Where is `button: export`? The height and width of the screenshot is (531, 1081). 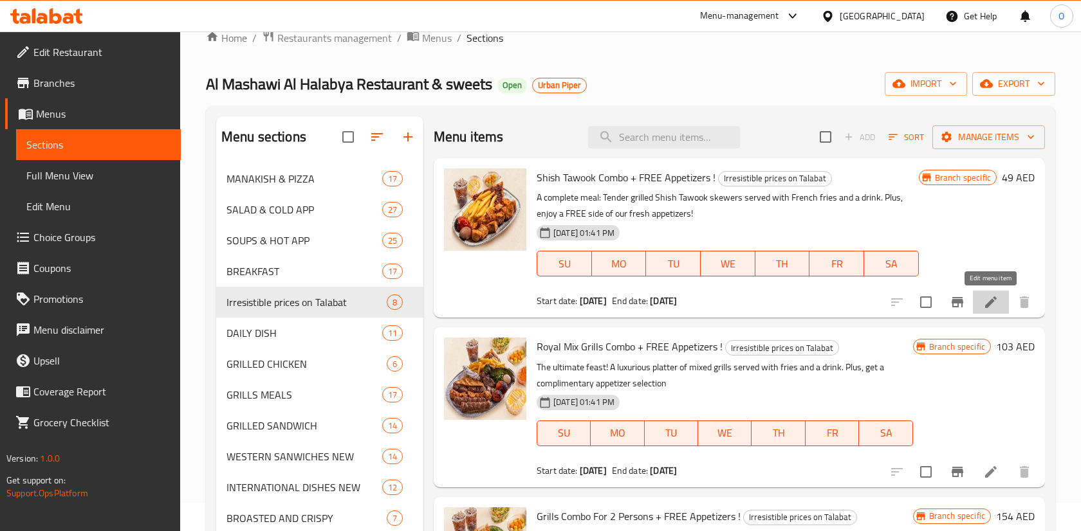
button: export is located at coordinates (1013, 84).